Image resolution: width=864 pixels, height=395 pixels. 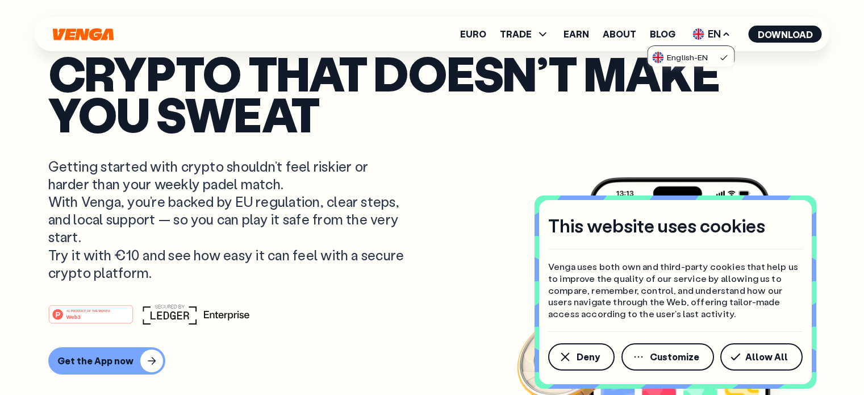 What do you see at coordinates (581, 357) in the screenshot?
I see `button: Deny` at bounding box center [581, 357].